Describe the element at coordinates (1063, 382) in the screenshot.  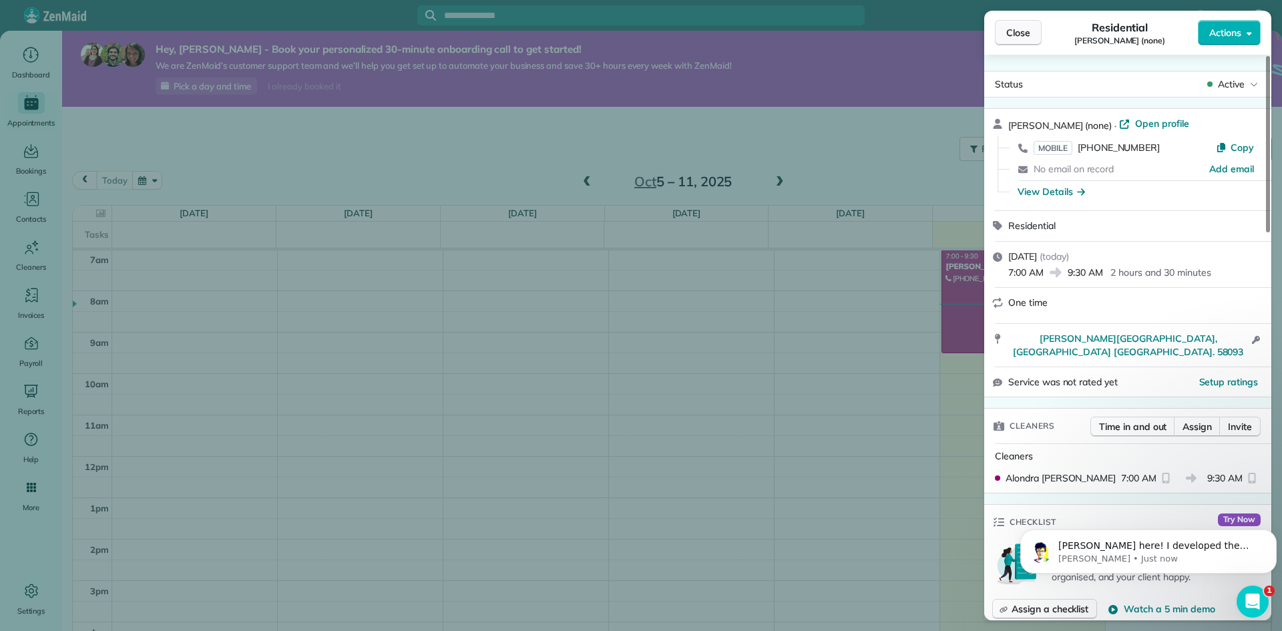
I see `span: Service was not rated yet` at that location.